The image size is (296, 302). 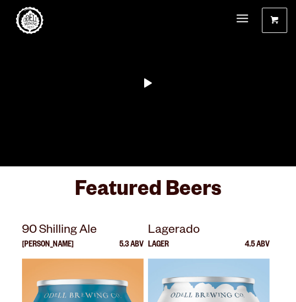 I want to click on p: Lagerado, so click(x=208, y=231).